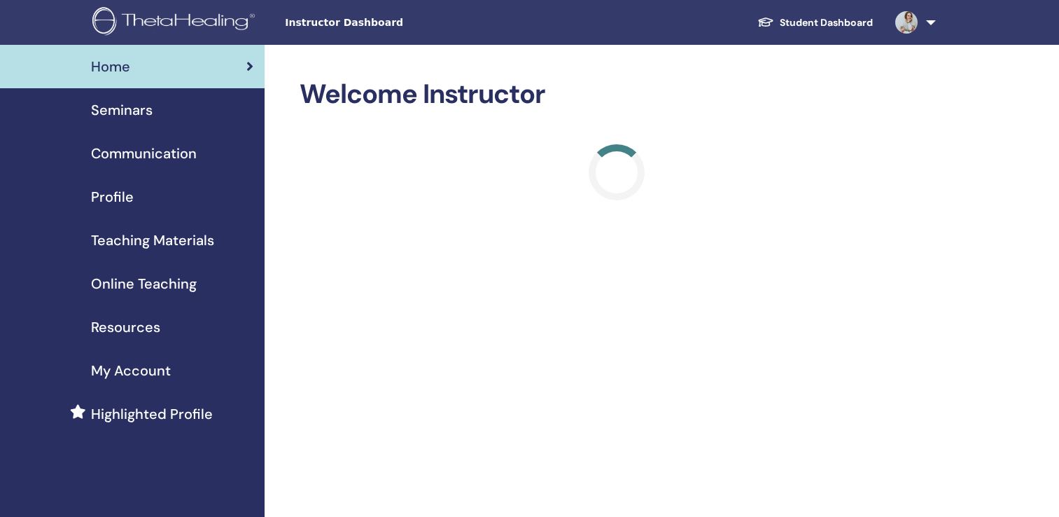 This screenshot has width=1059, height=517. I want to click on span: Highlighted Profile, so click(152, 414).